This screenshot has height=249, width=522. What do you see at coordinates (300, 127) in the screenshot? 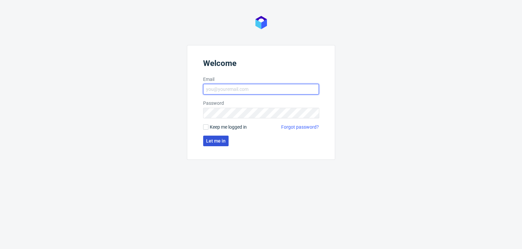
I see `a: Forgot password?` at bounding box center [300, 127].